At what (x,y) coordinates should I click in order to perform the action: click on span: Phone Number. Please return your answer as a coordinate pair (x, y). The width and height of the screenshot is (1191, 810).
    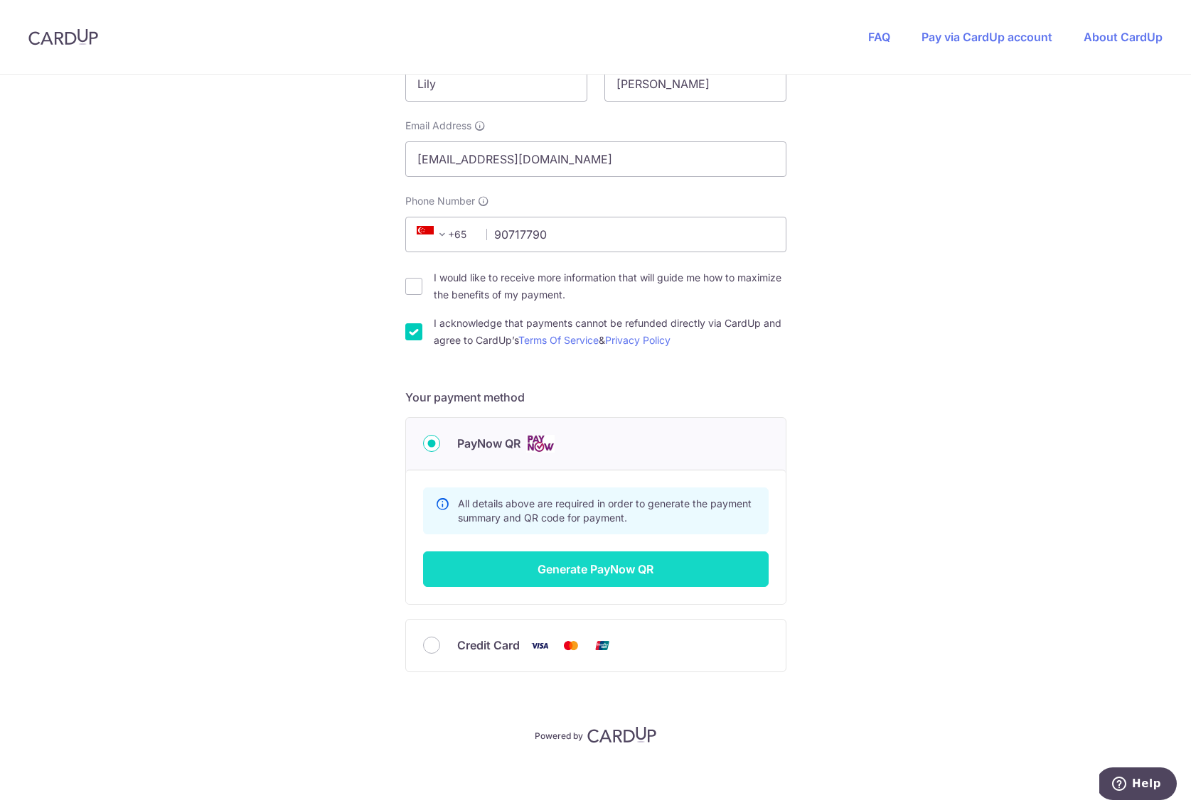
    Looking at the image, I should click on (440, 201).